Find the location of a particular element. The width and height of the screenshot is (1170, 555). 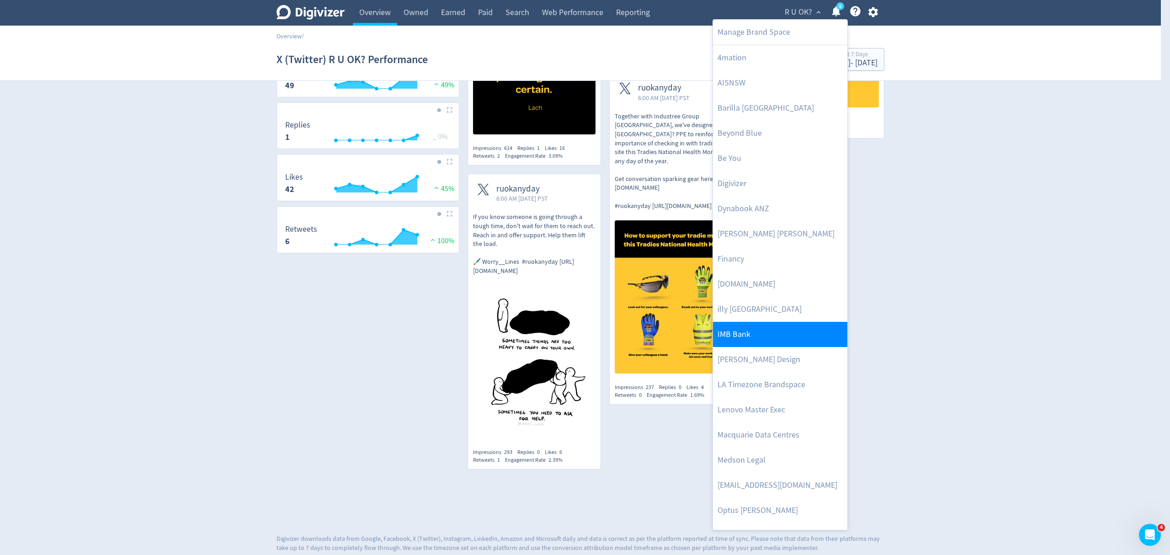

a: Lenovo Master Exec is located at coordinates (780, 409).